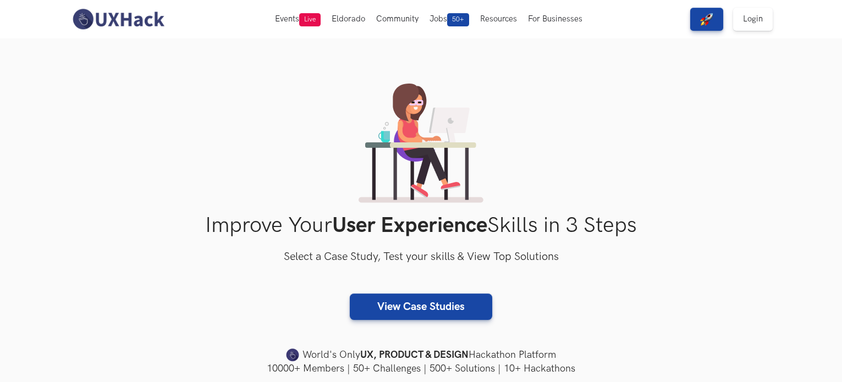  I want to click on a: View Case Studies, so click(421, 307).